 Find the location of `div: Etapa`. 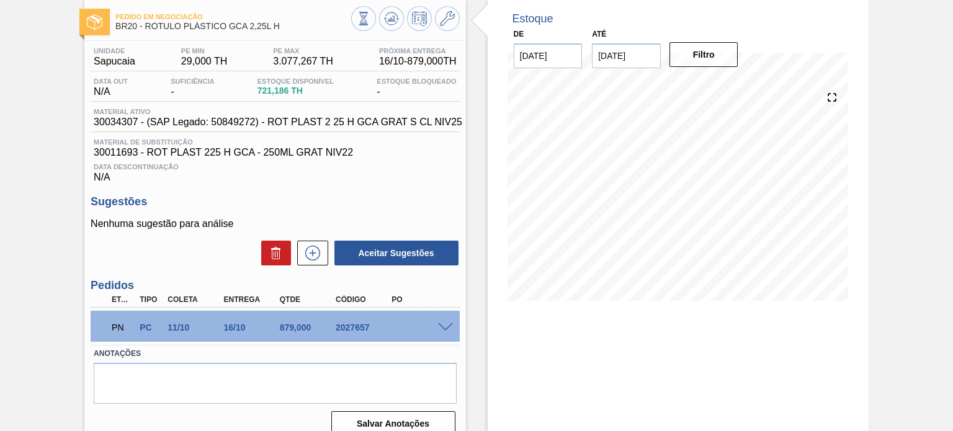

div: Etapa is located at coordinates (122, 300).